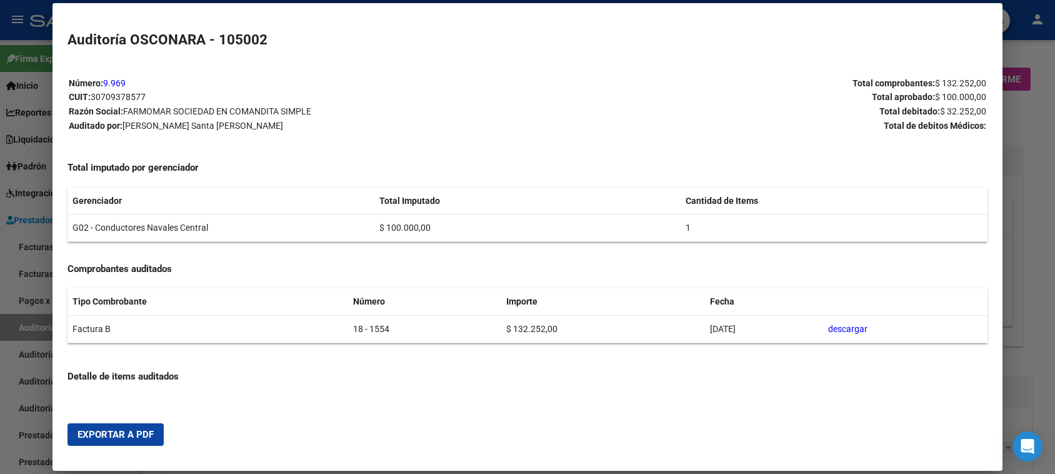  What do you see at coordinates (298, 83) in the screenshot?
I see `p: Número:` at bounding box center [298, 83].